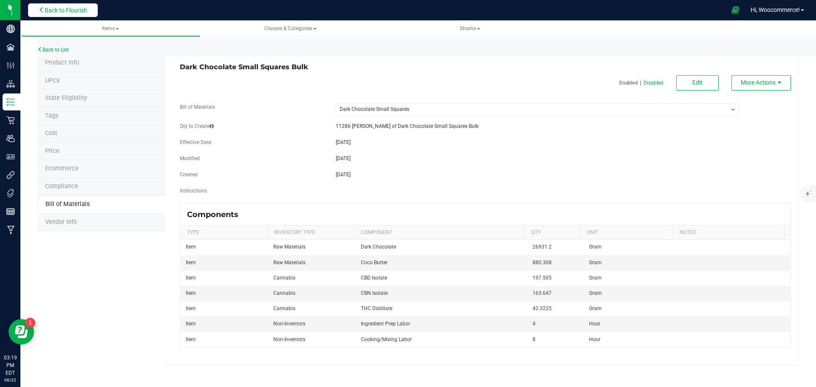  What do you see at coordinates (11, 120) in the screenshot?
I see `inline-svg: Retail` at bounding box center [11, 120].